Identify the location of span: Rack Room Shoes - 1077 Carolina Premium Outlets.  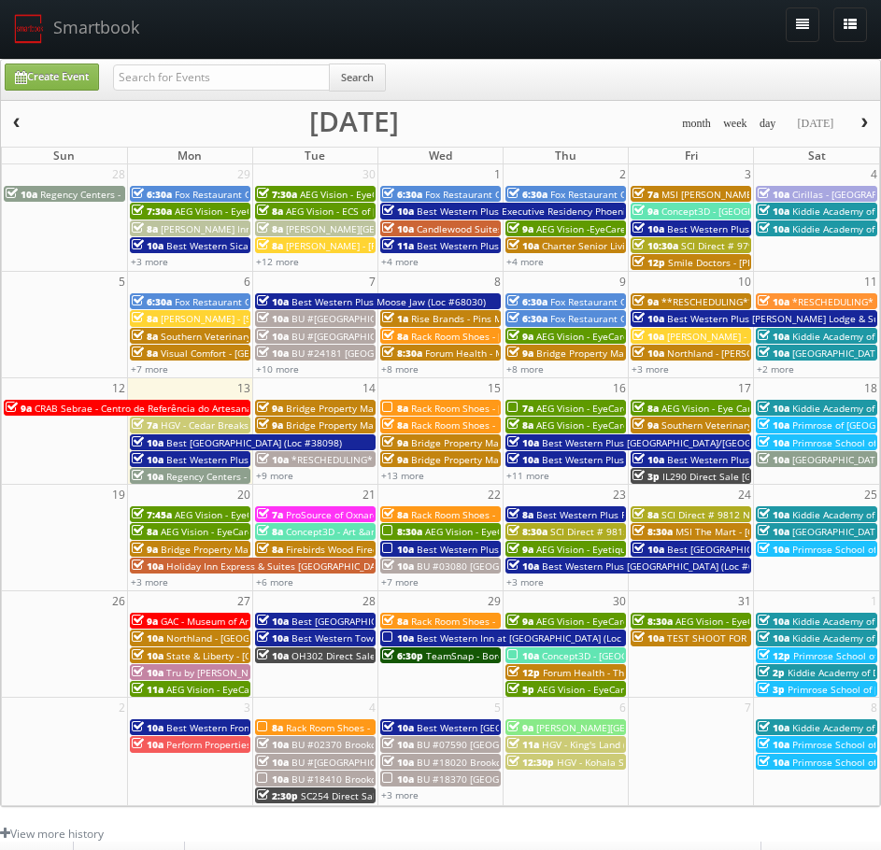
(525, 621).